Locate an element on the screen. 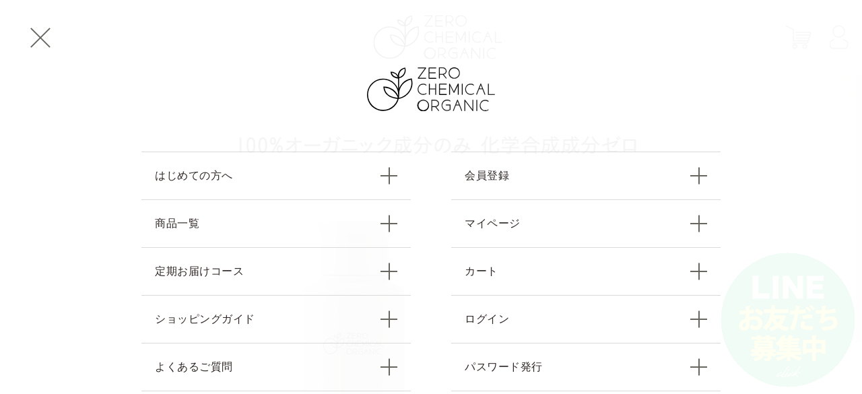 The width and height of the screenshot is (862, 394). a: パスワード発行 is located at coordinates (586, 367).